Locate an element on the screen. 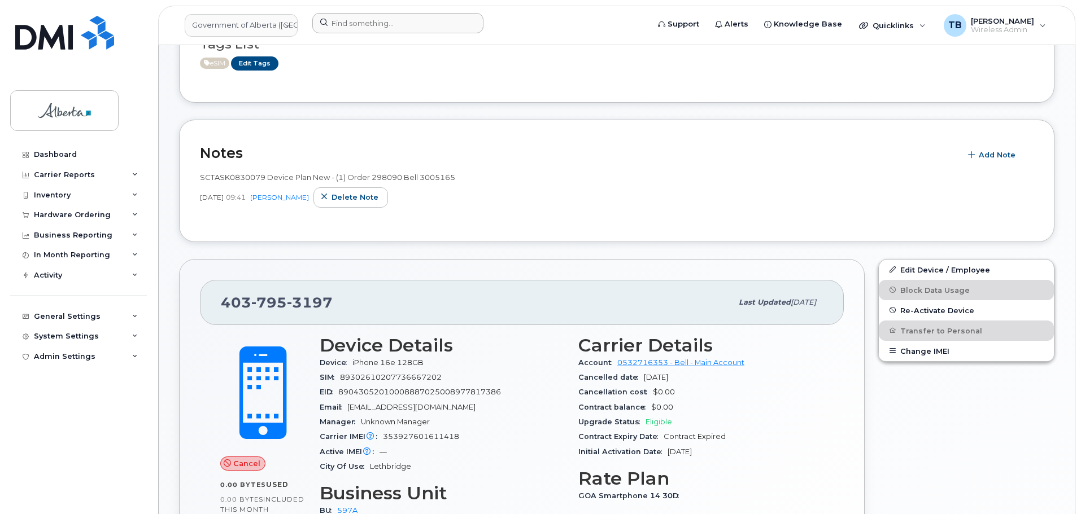 The image size is (1081, 514). span: Manager is located at coordinates (340, 422).